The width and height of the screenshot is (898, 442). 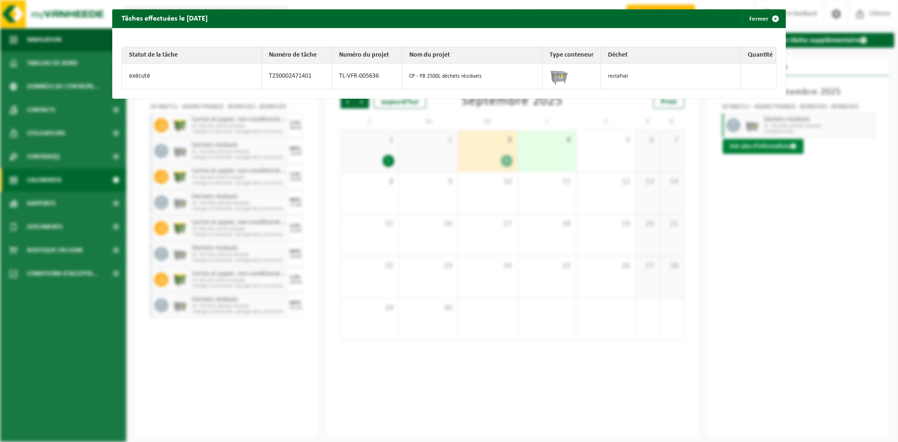 I want to click on td: restafval, so click(x=671, y=76).